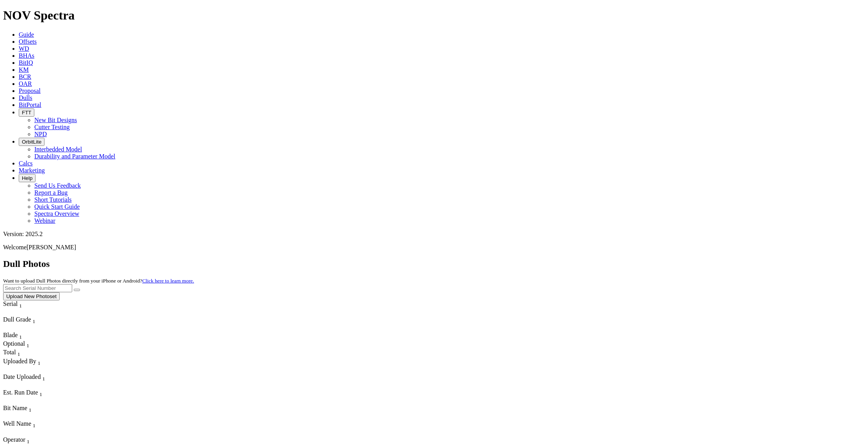 This screenshot has height=446, width=851. I want to click on span: Date Uploaded, so click(22, 376).